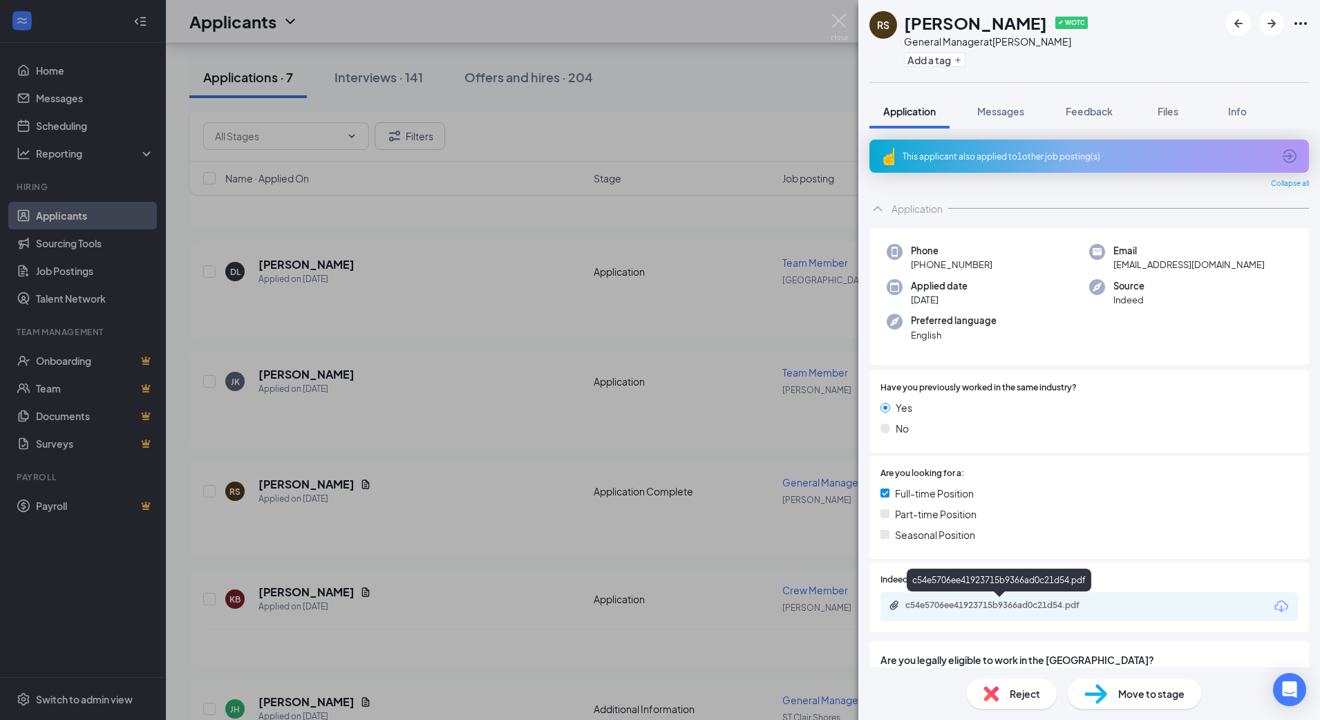  I want to click on a: Download, so click(1282, 607).